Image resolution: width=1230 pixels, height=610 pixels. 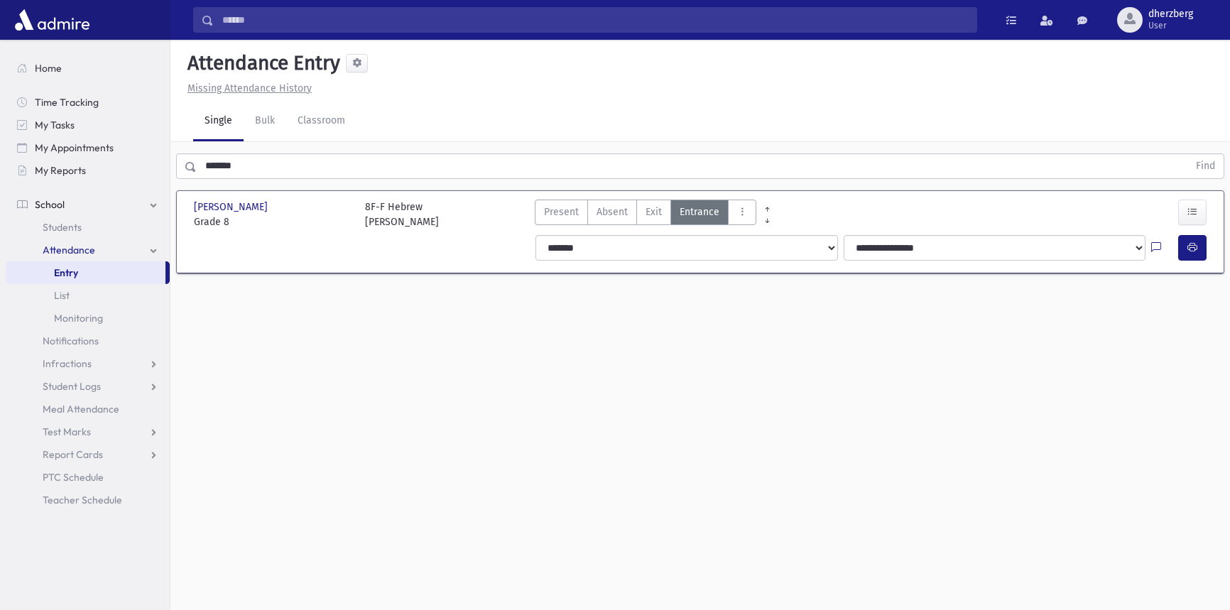 I want to click on span: Infractions, so click(x=67, y=364).